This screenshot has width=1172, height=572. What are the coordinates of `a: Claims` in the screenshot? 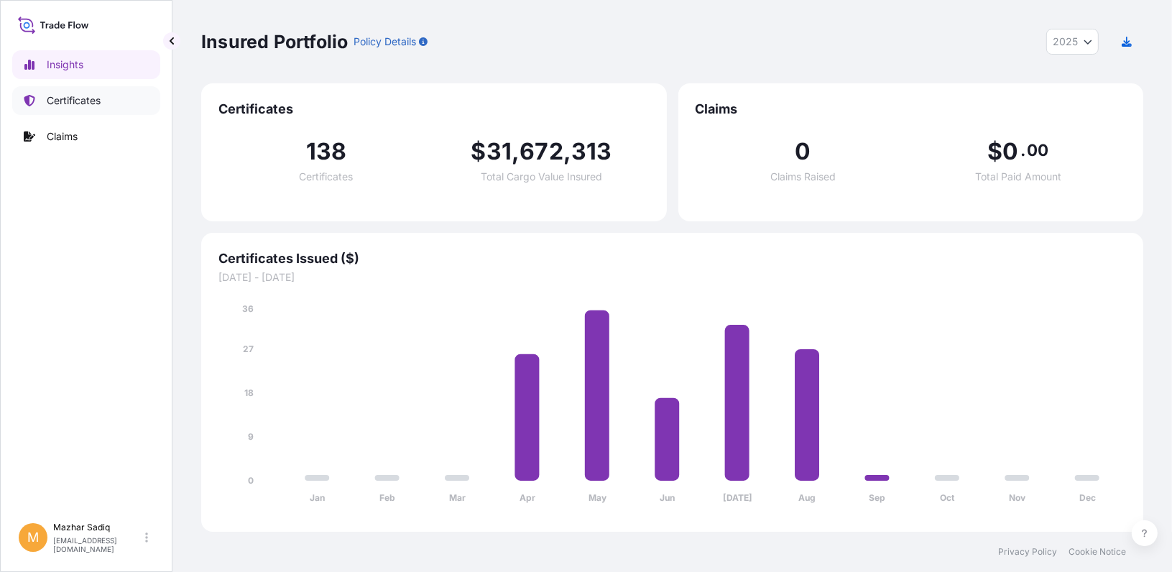 It's located at (86, 137).